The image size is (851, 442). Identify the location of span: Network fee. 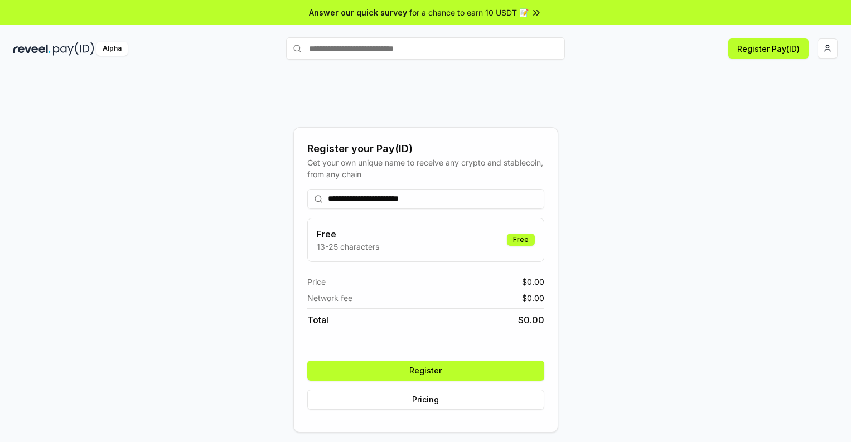
(330, 298).